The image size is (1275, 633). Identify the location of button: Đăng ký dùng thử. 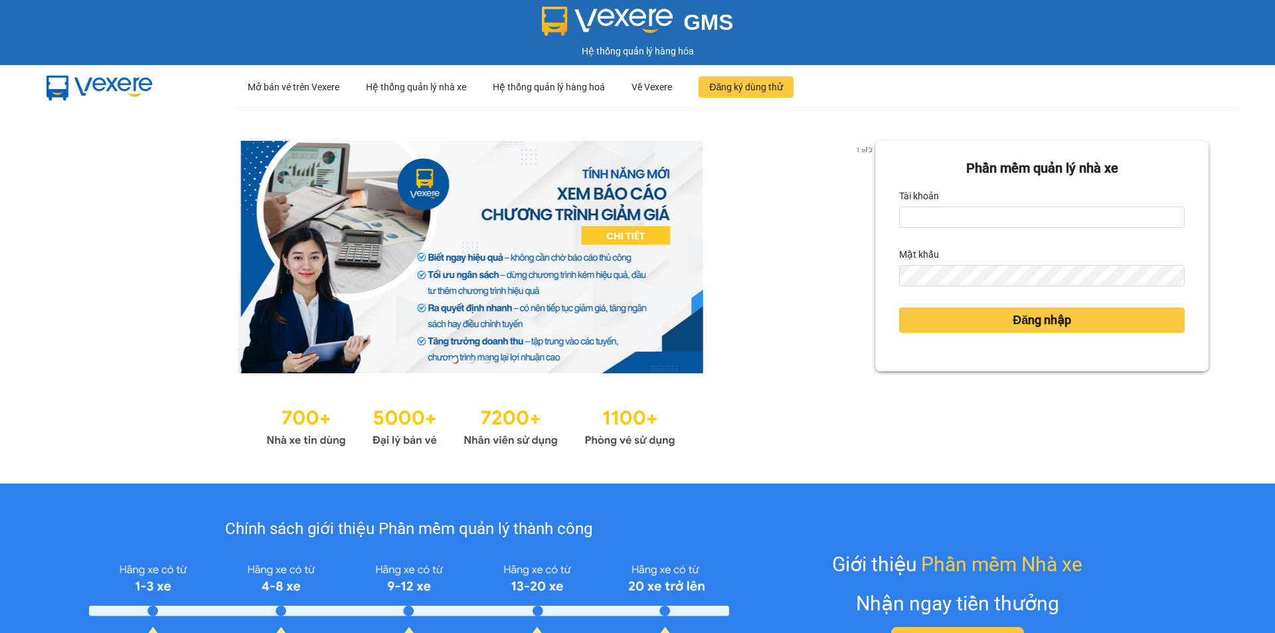
(746, 87).